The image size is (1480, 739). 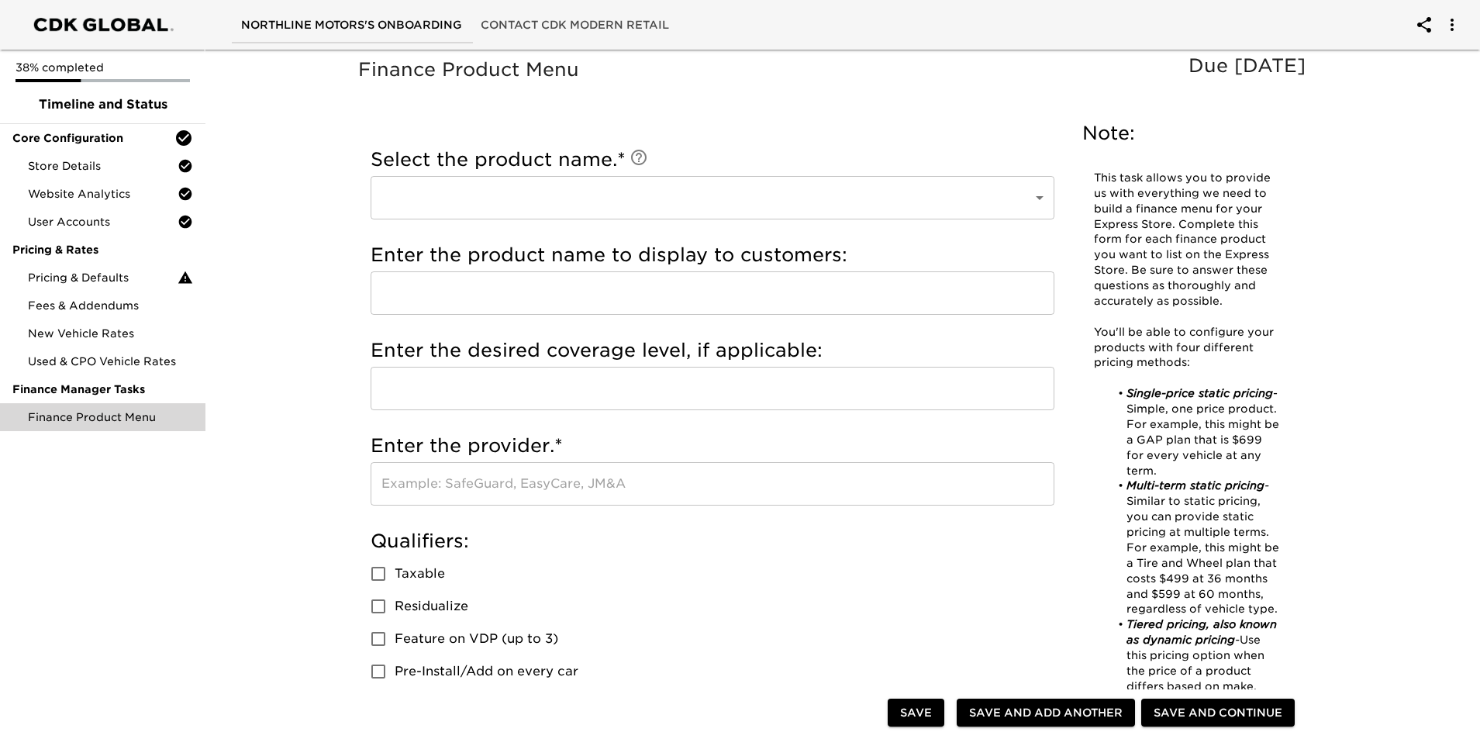 What do you see at coordinates (1194, 432) in the screenshot?
I see `li: - Simple, one price product. For example, this might be a GAP plan that is $699 for every vehicle...` at bounding box center [1194, 432].